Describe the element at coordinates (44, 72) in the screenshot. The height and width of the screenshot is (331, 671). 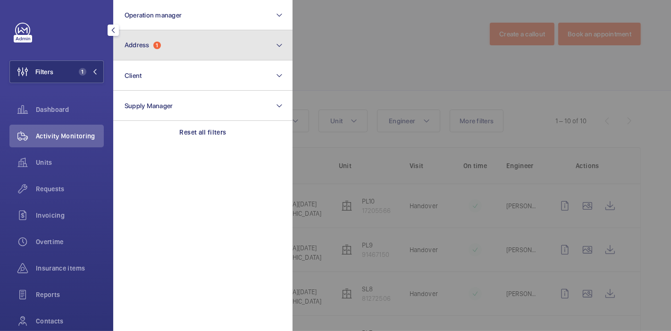
I see `span: Filters` at that location.